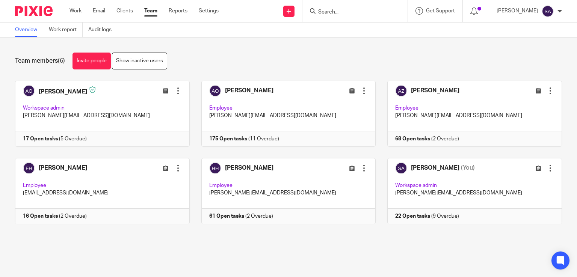 This screenshot has width=577, height=277. What do you see at coordinates (61, 61) in the screenshot?
I see `span: (6)` at bounding box center [61, 61].